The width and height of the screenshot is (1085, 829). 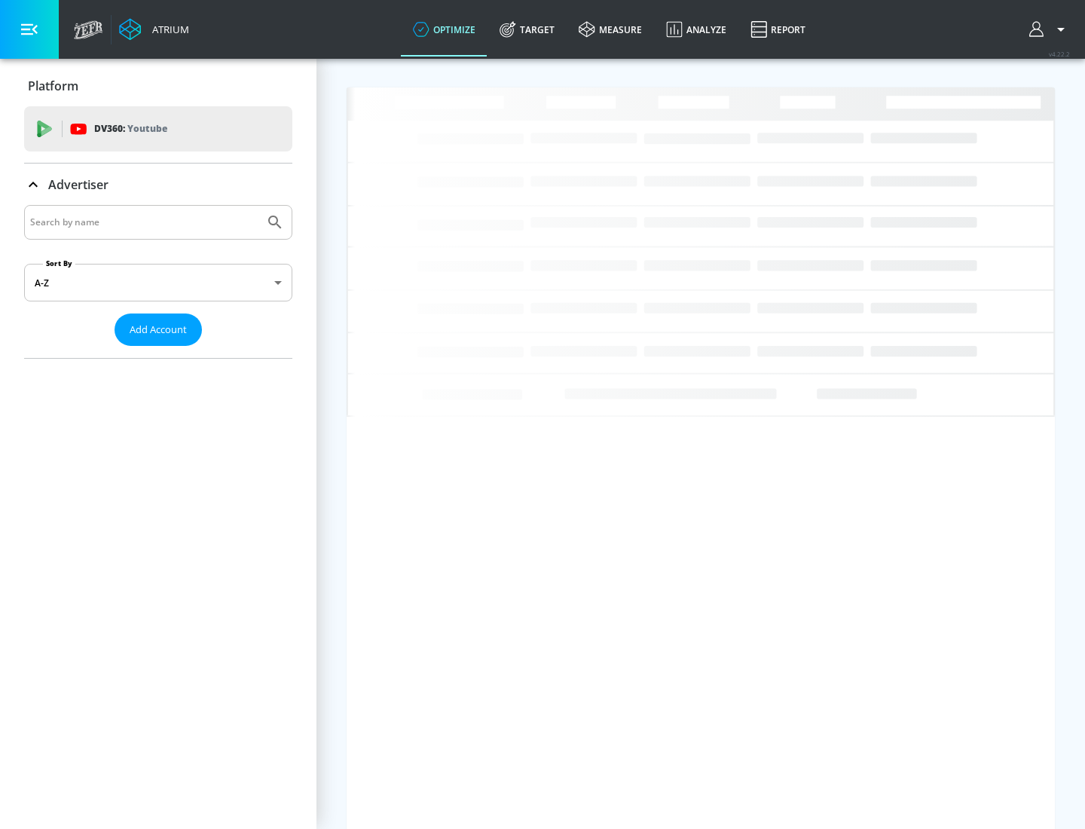 What do you see at coordinates (1059, 53) in the screenshot?
I see `span: v 4.22.2` at bounding box center [1059, 53].